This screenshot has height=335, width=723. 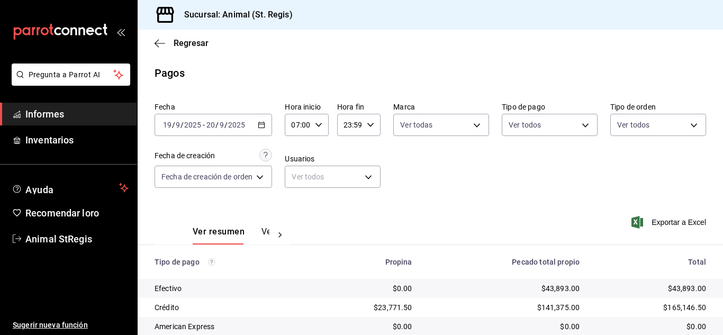 What do you see at coordinates (212, 262) in the screenshot?
I see `svg: Los pagos realizados con Pay y otras terminales son montos brutos.` at bounding box center [212, 262].